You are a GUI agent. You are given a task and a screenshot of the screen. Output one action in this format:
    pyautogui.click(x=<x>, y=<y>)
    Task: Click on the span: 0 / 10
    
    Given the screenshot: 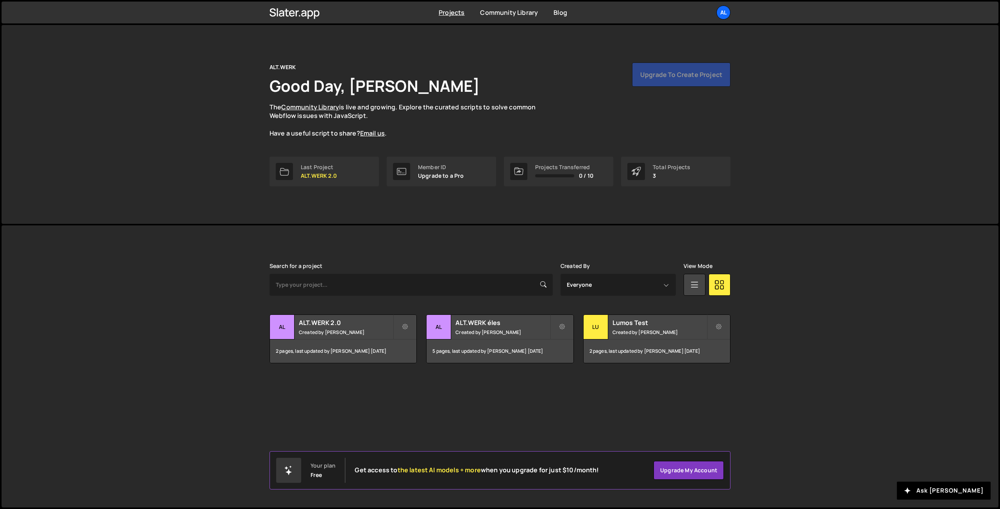 What is the action you would take?
    pyautogui.click(x=586, y=176)
    